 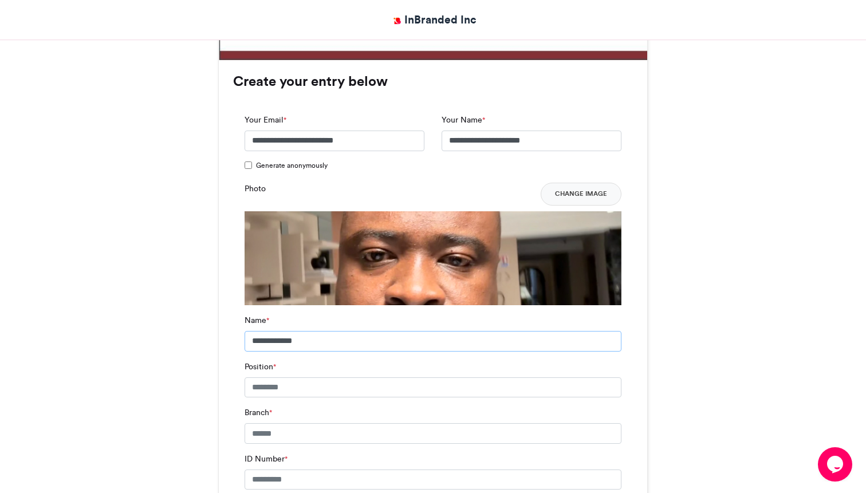 I want to click on a: InBranded Inc, so click(x=433, y=19).